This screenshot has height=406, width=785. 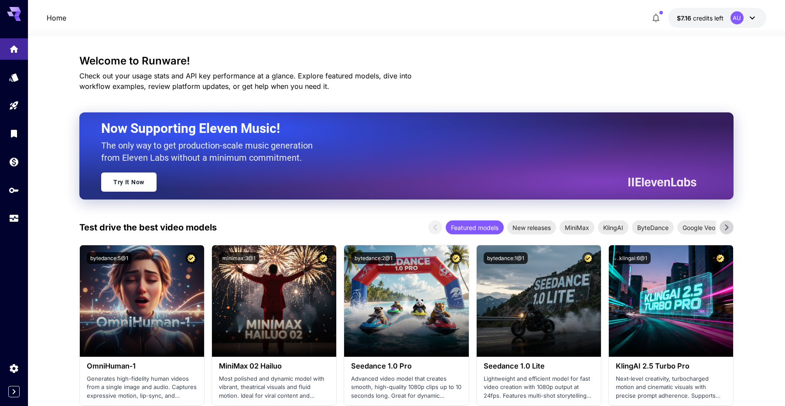 I want to click on div: Models, so click(x=14, y=77).